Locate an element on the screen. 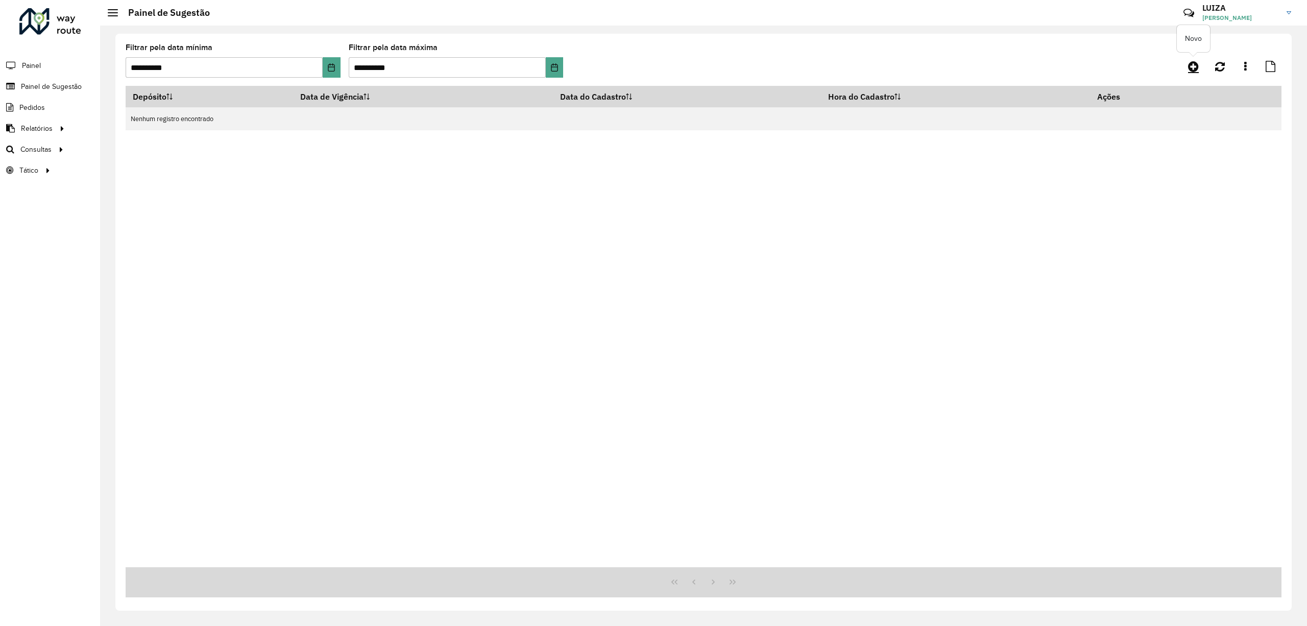 The width and height of the screenshot is (1307, 626). a: Contato Rápido is located at coordinates (1189, 13).